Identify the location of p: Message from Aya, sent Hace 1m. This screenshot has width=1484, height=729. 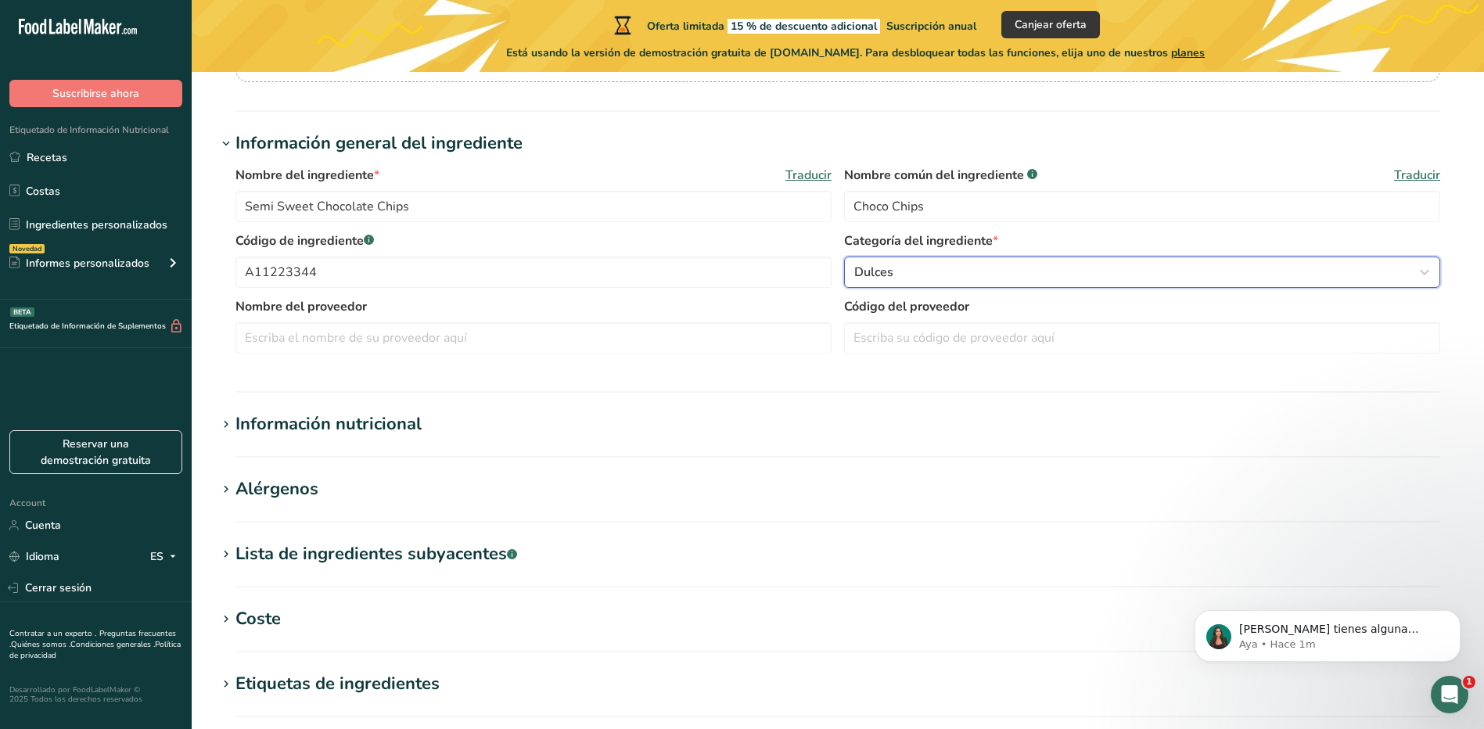
(169, 67).